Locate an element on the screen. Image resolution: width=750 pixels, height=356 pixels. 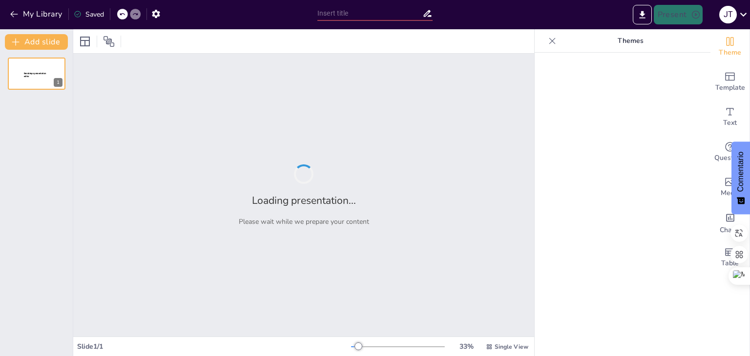
button: Duplicate Slide is located at coordinates (43, 66).